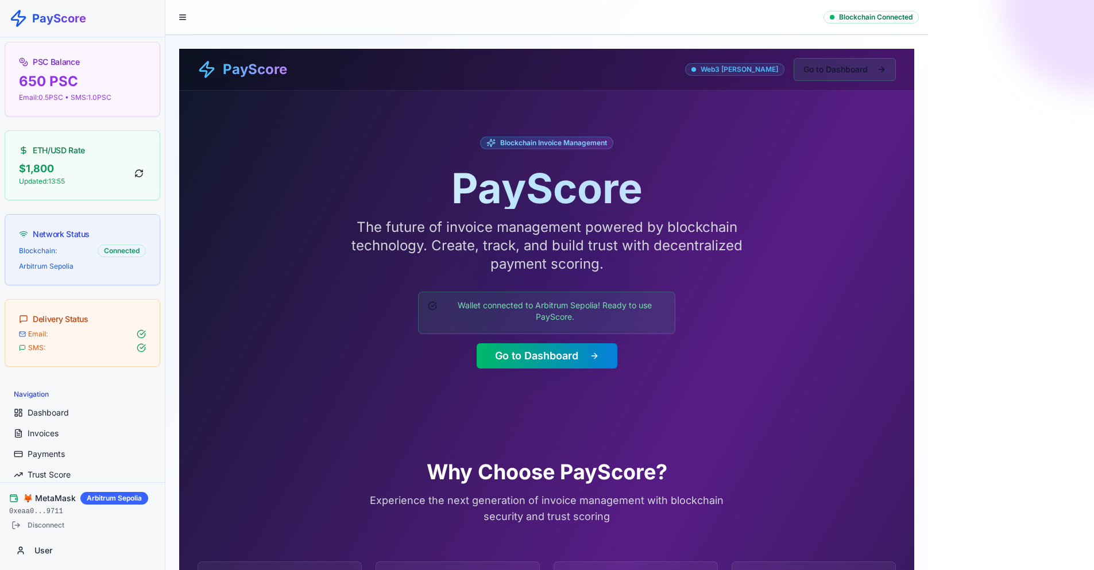  What do you see at coordinates (547, 246) in the screenshot?
I see `p: The future of invoice management powered by blockchain technology. Create, track, and build trust...` at bounding box center [547, 246].